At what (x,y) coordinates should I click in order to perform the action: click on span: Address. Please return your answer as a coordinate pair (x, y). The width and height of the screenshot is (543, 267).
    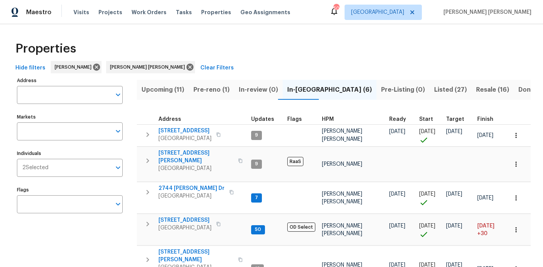
    Looking at the image, I should click on (169, 120).